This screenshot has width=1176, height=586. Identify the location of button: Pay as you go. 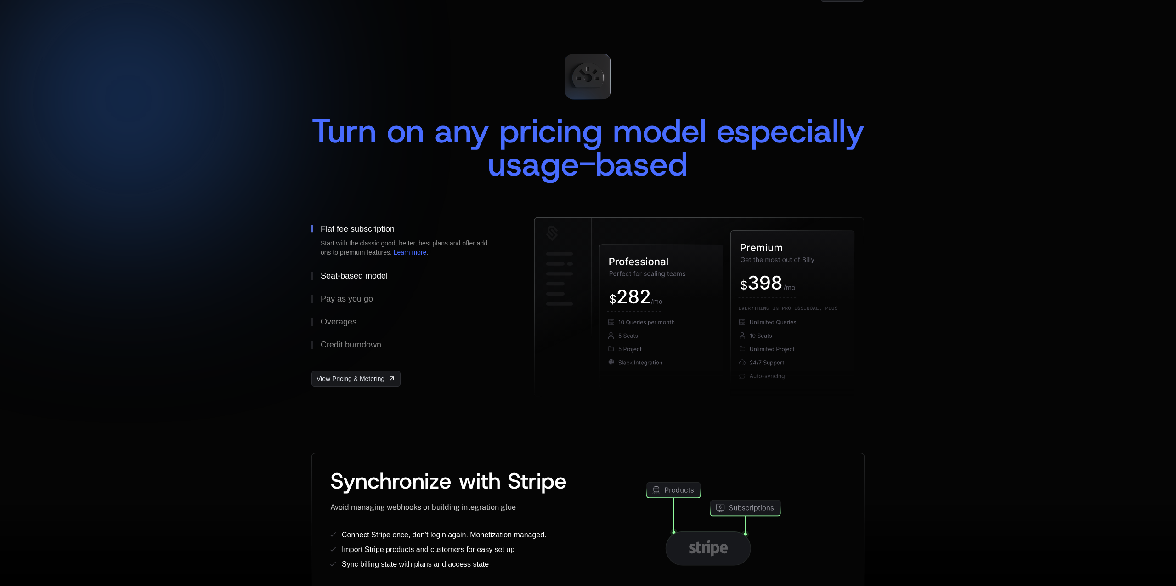
(408, 299).